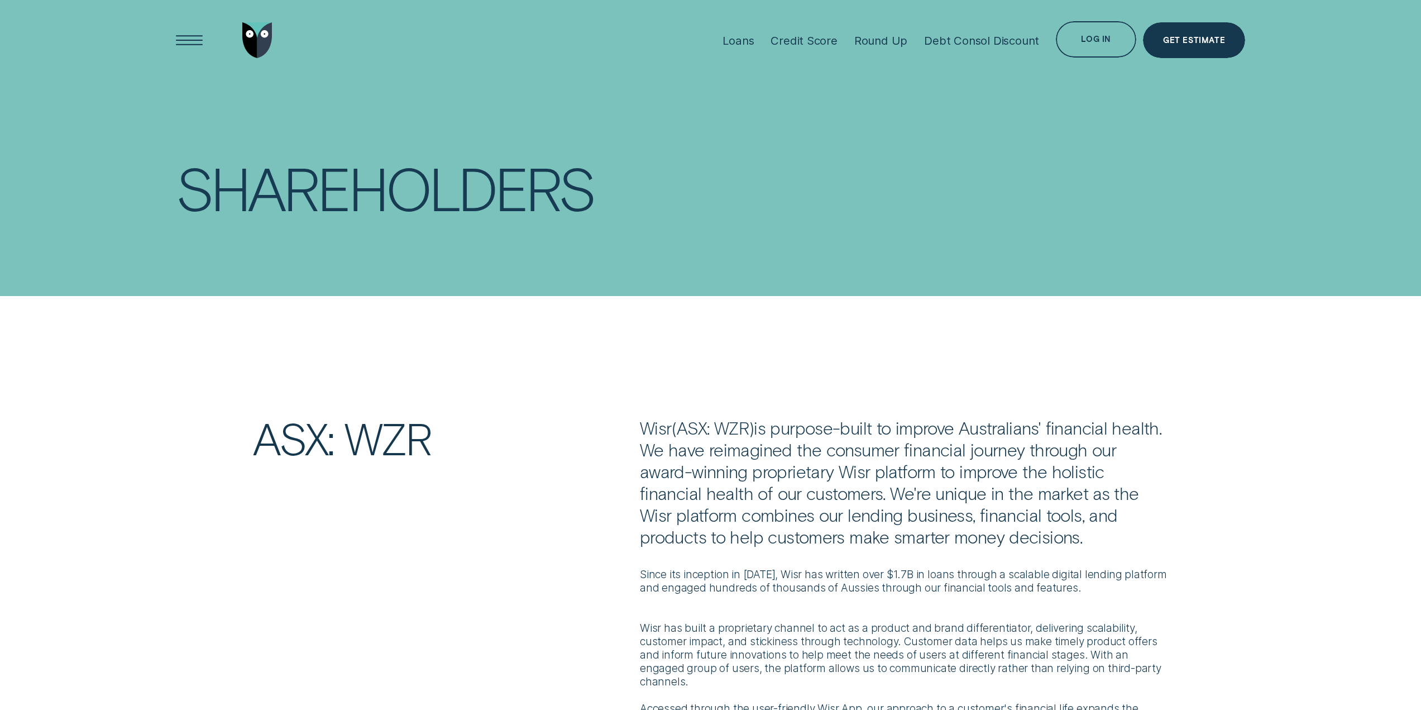  What do you see at coordinates (904, 648) in the screenshot?
I see `p: Wisr has built a proprietary channel to act as a product and brand differentiator, delivering sca...` at bounding box center [904, 648].